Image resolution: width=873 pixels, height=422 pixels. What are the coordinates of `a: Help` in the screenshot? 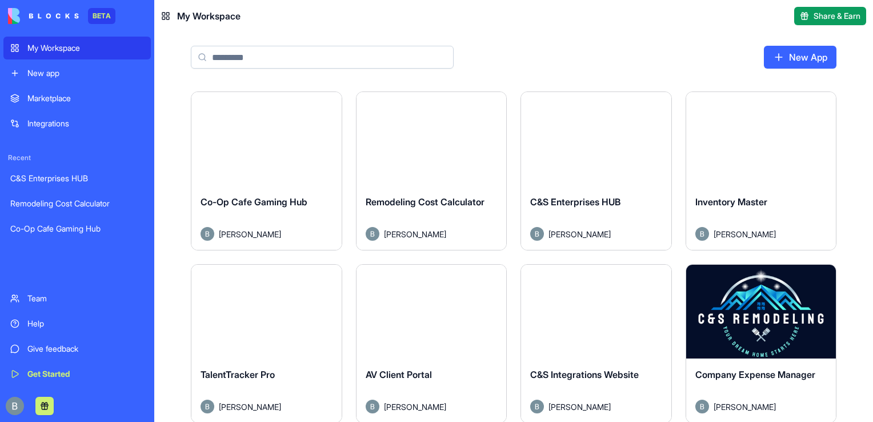 It's located at (77, 323).